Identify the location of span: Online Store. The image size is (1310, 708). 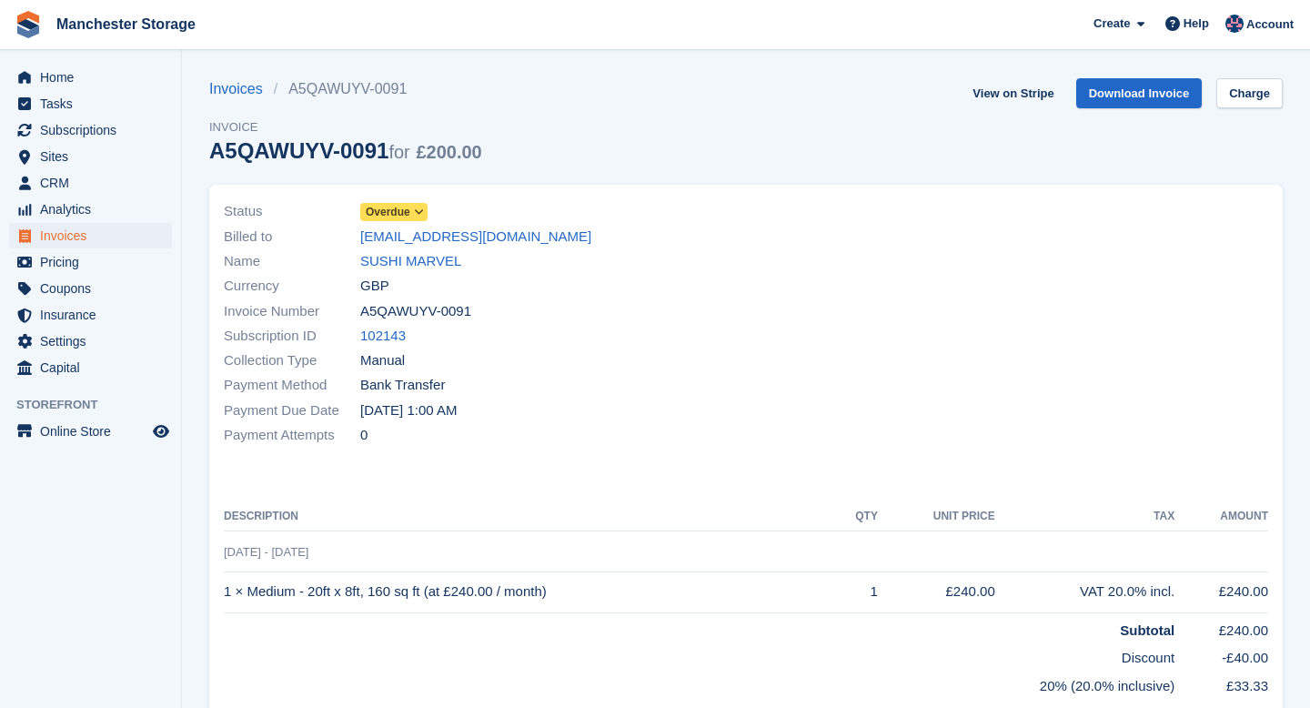
(95, 431).